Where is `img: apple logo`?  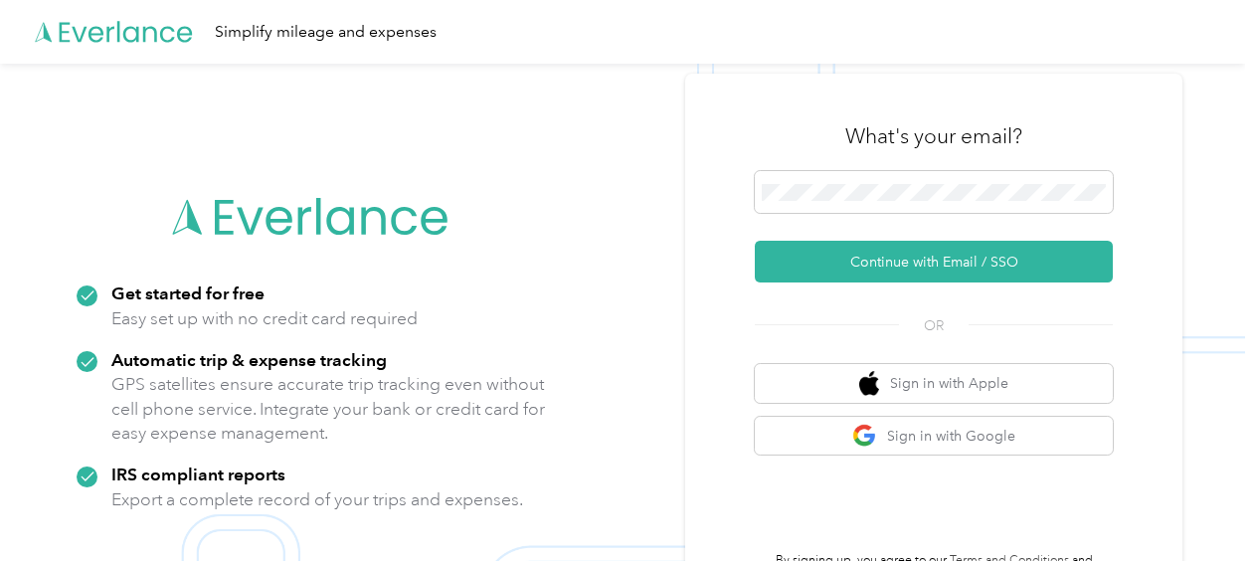
img: apple logo is located at coordinates (869, 383).